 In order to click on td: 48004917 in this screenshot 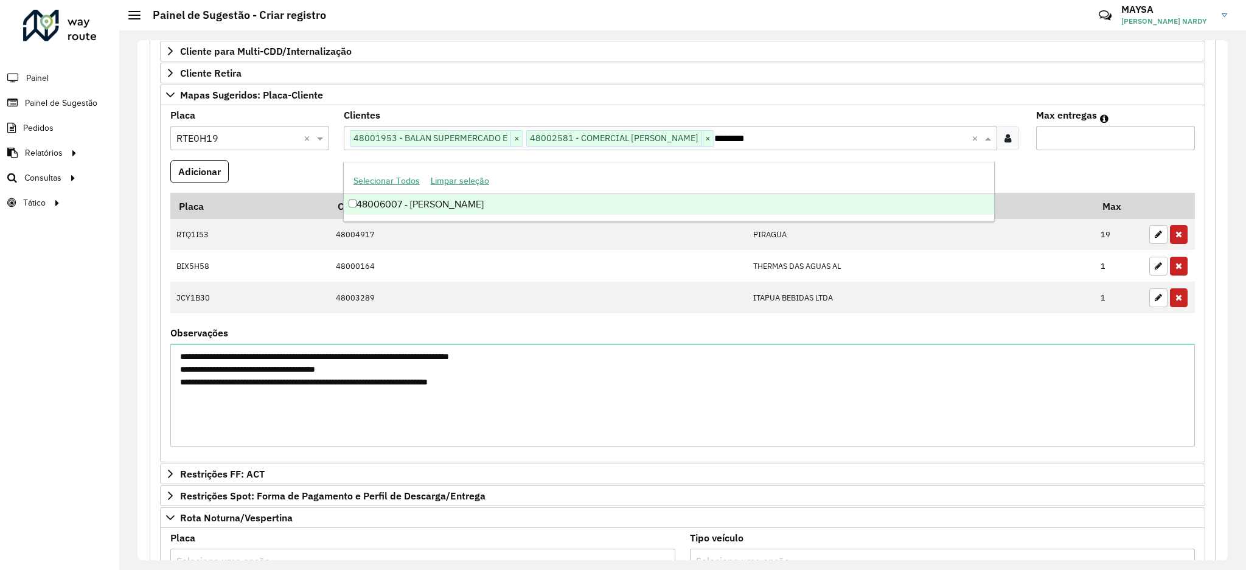, I will do `click(538, 235)`.